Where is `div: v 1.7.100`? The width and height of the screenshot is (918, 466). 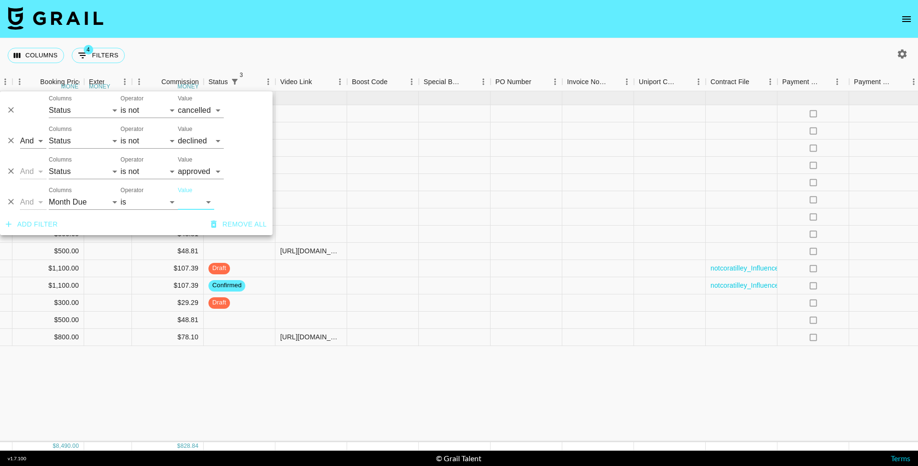
div: v 1.7.100 is located at coordinates (17, 458).